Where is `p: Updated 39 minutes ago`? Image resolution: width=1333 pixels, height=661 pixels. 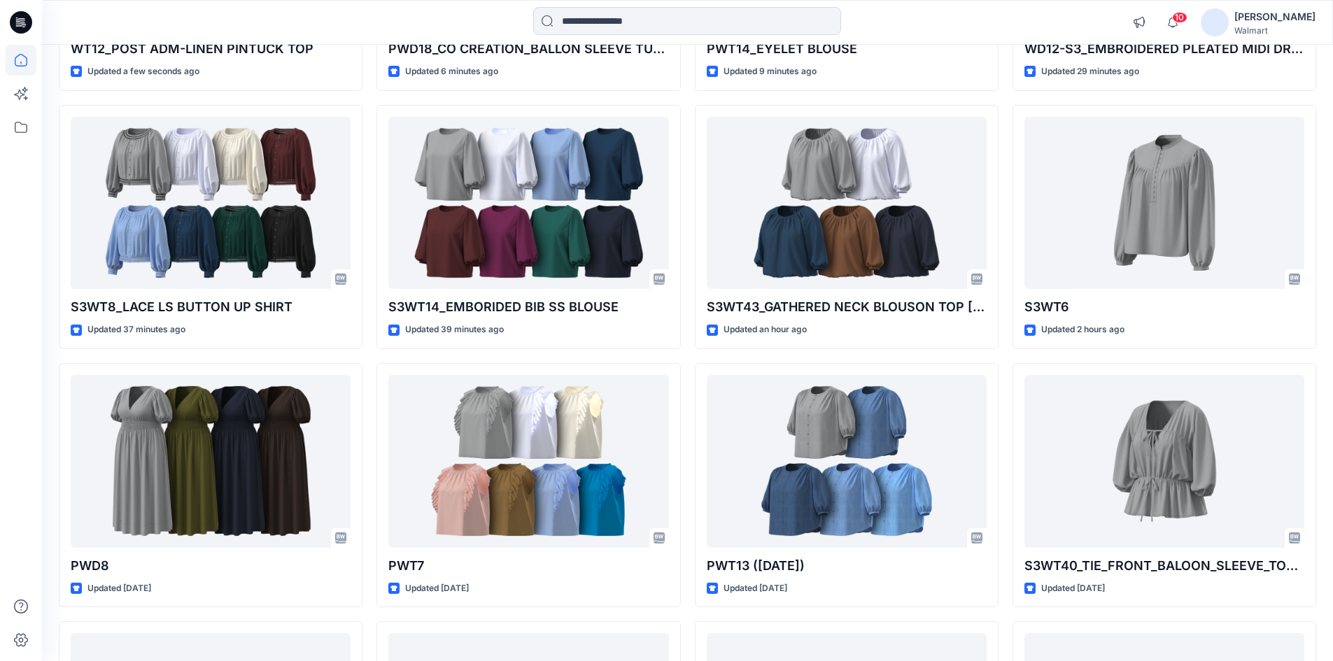
p: Updated 39 minutes ago is located at coordinates (454, 329).